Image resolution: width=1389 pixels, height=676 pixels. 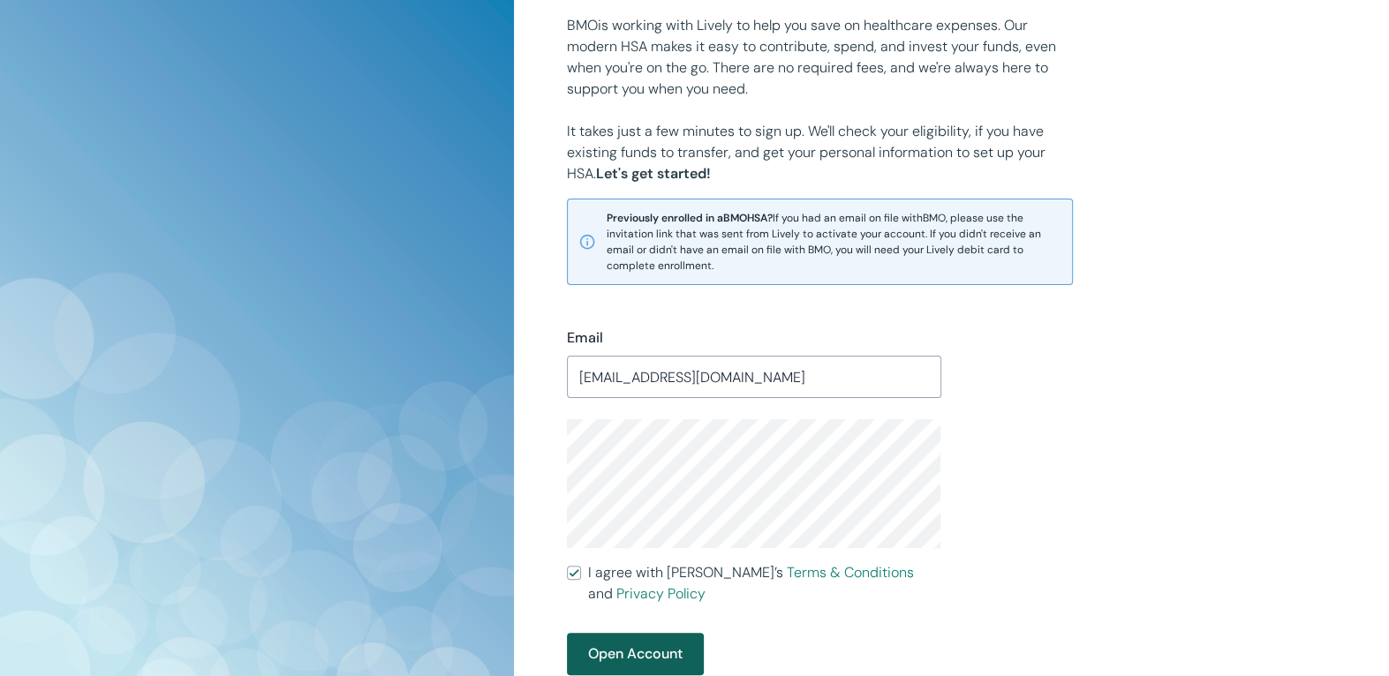 I want to click on strong: Previously enrolled in a BMO HSA?, so click(x=690, y=218).